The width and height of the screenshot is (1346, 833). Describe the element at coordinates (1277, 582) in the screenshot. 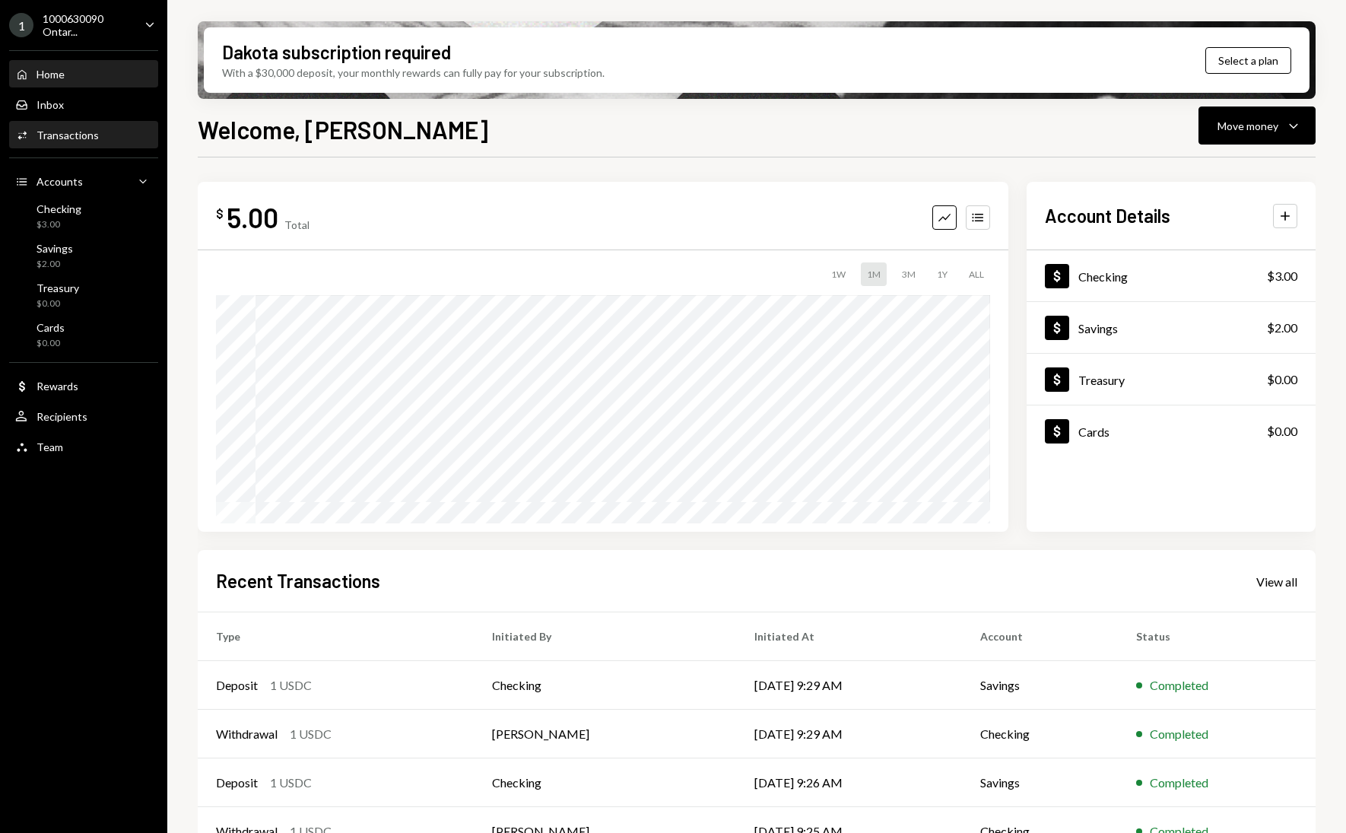

I see `div: View all` at that location.